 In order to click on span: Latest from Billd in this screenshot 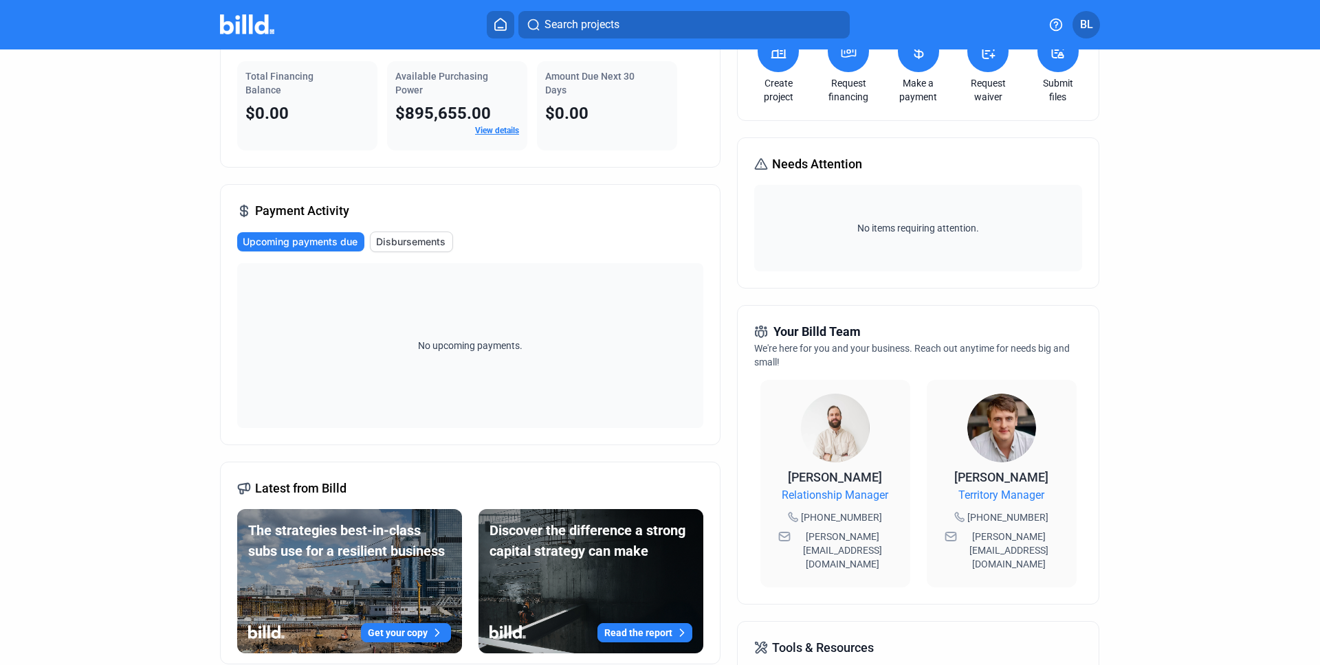, I will do `click(300, 489)`.